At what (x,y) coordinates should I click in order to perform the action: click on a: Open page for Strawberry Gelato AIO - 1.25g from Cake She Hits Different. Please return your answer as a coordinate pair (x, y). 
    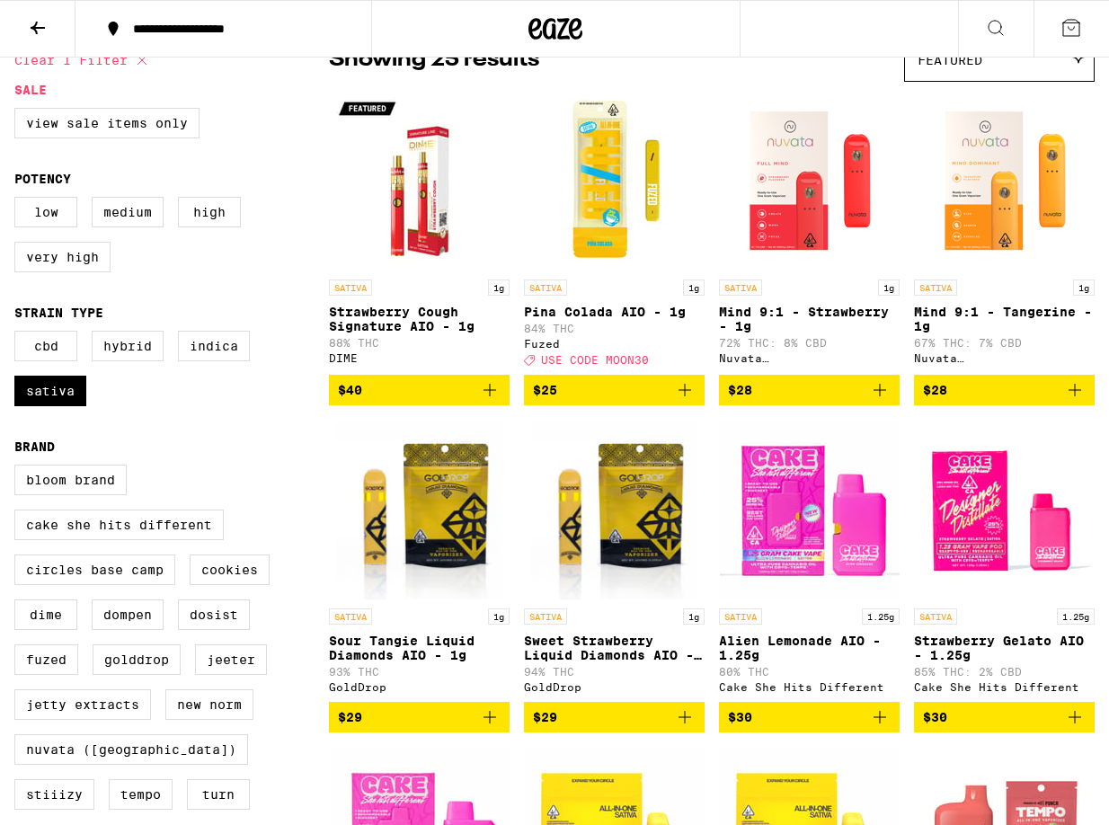
    Looking at the image, I should click on (1004, 561).